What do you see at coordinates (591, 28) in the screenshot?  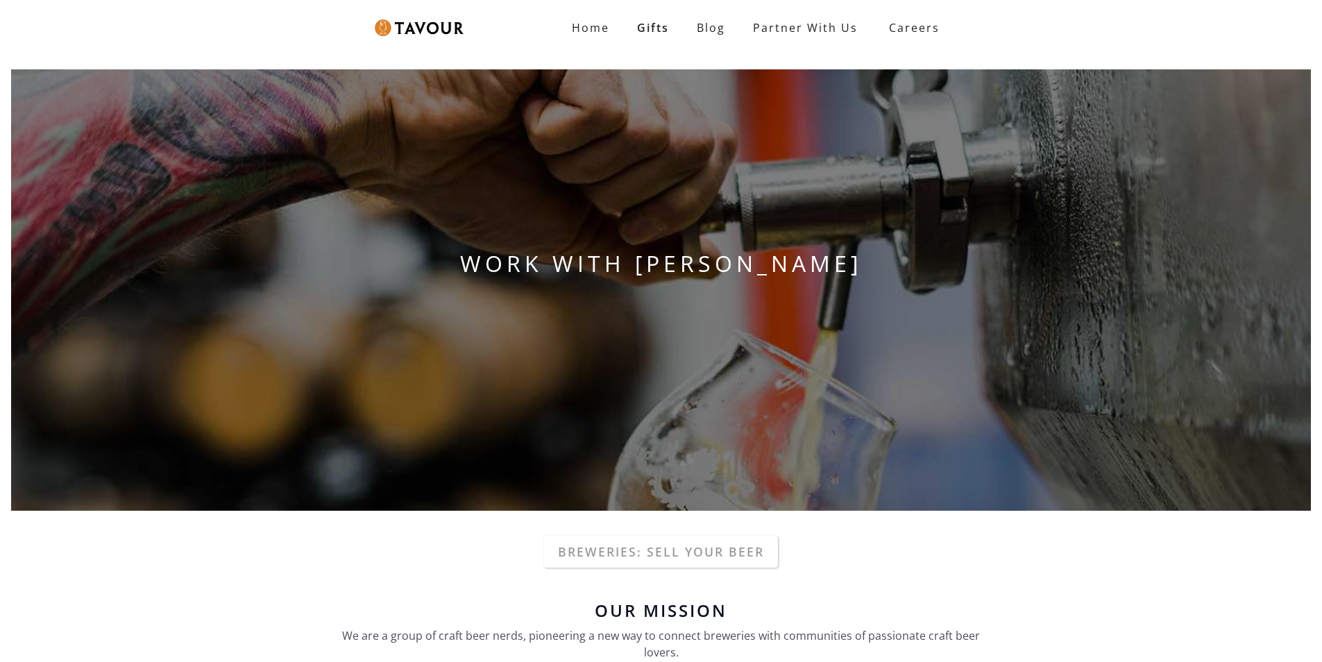 I see `strong: Home` at bounding box center [591, 28].